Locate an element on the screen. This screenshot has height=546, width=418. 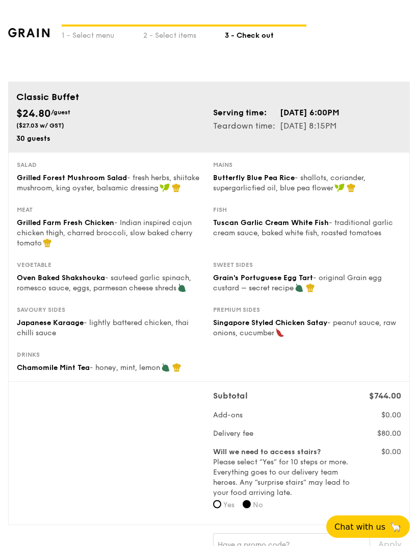
div: Sweet sides is located at coordinates (307, 265).